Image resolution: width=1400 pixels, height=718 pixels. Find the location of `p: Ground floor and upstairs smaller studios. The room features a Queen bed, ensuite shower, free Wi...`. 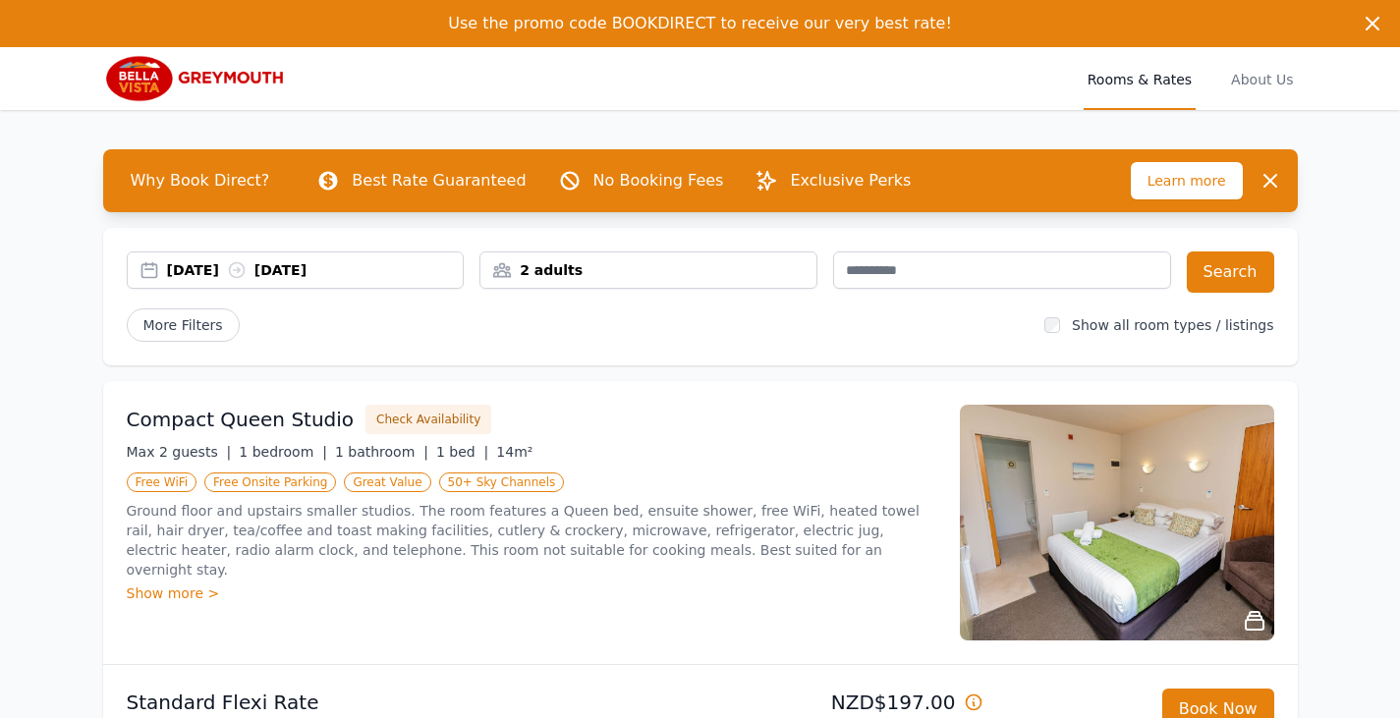

p: Ground floor and upstairs smaller studios. The room features a Queen bed, ensuite shower, free Wi... is located at coordinates (531, 540).